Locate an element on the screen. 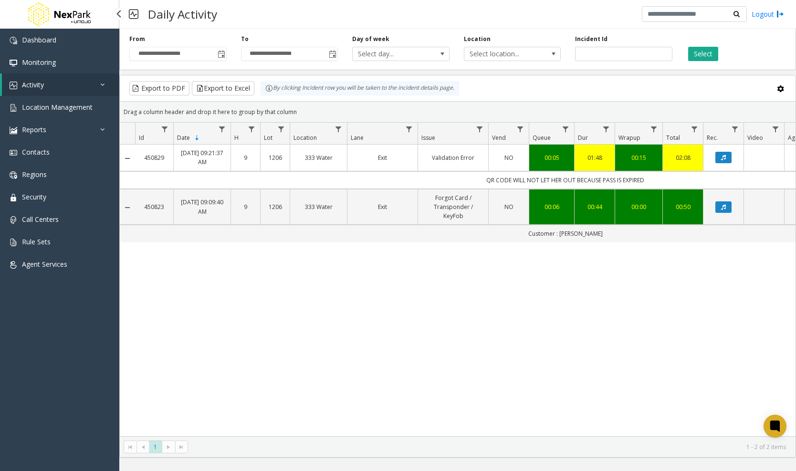 The width and height of the screenshot is (796, 471). a: Validation Error is located at coordinates (453, 157).